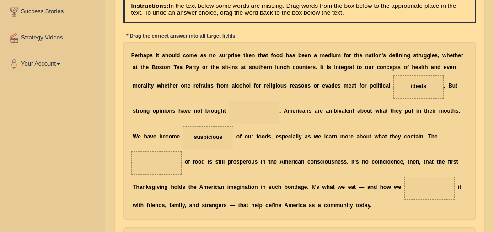  What do you see at coordinates (300, 55) in the screenshot?
I see `b: b` at bounding box center [300, 55].